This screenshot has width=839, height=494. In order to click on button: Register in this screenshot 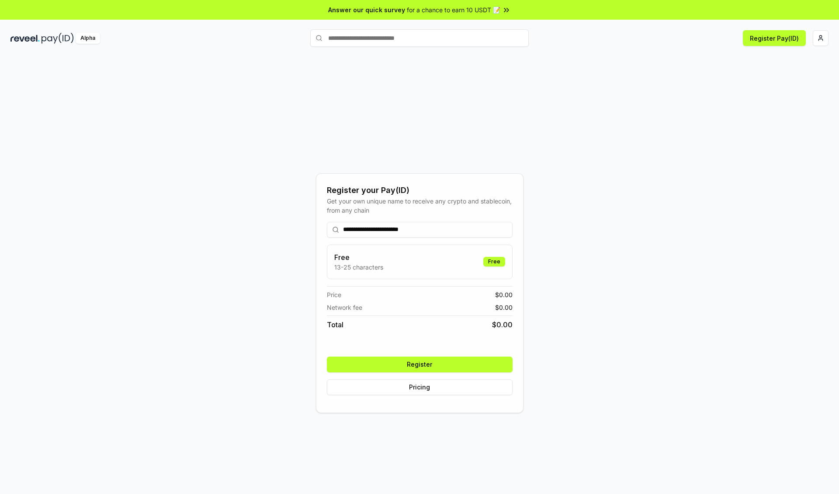, I will do `click(420, 364)`.